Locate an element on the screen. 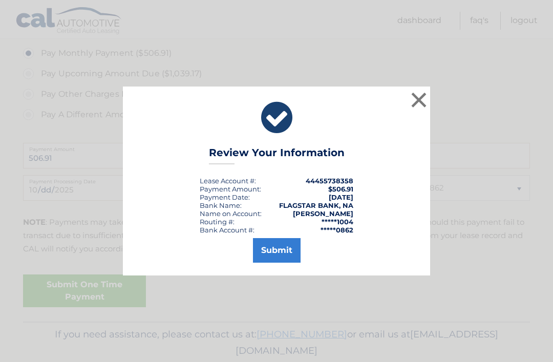 The width and height of the screenshot is (553, 362). div: Name on Account: is located at coordinates (230, 213).